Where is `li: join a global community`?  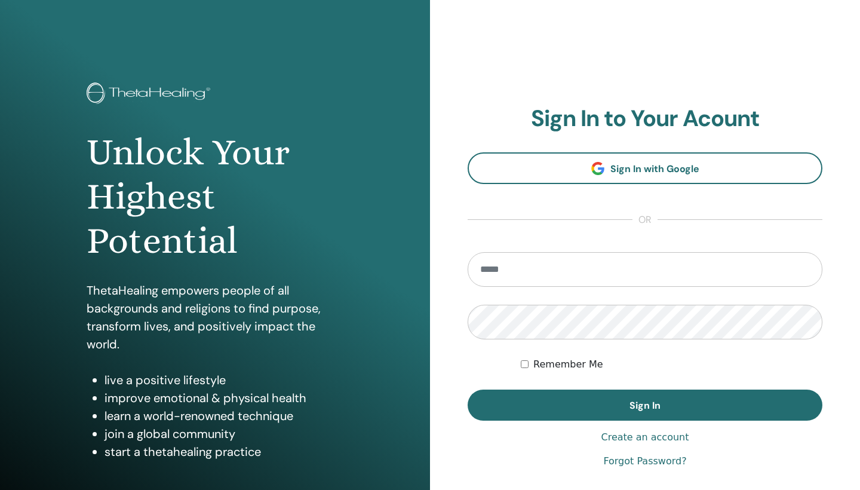 li: join a global community is located at coordinates (224, 434).